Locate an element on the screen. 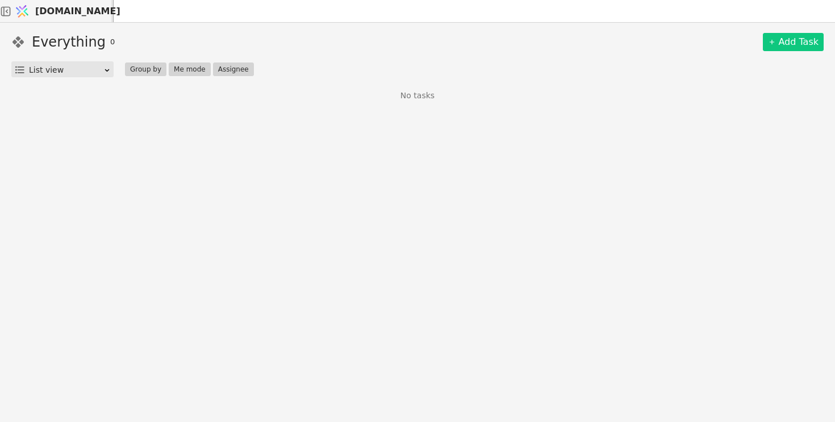 The height and width of the screenshot is (422, 835). p: No tasks is located at coordinates (418, 95).